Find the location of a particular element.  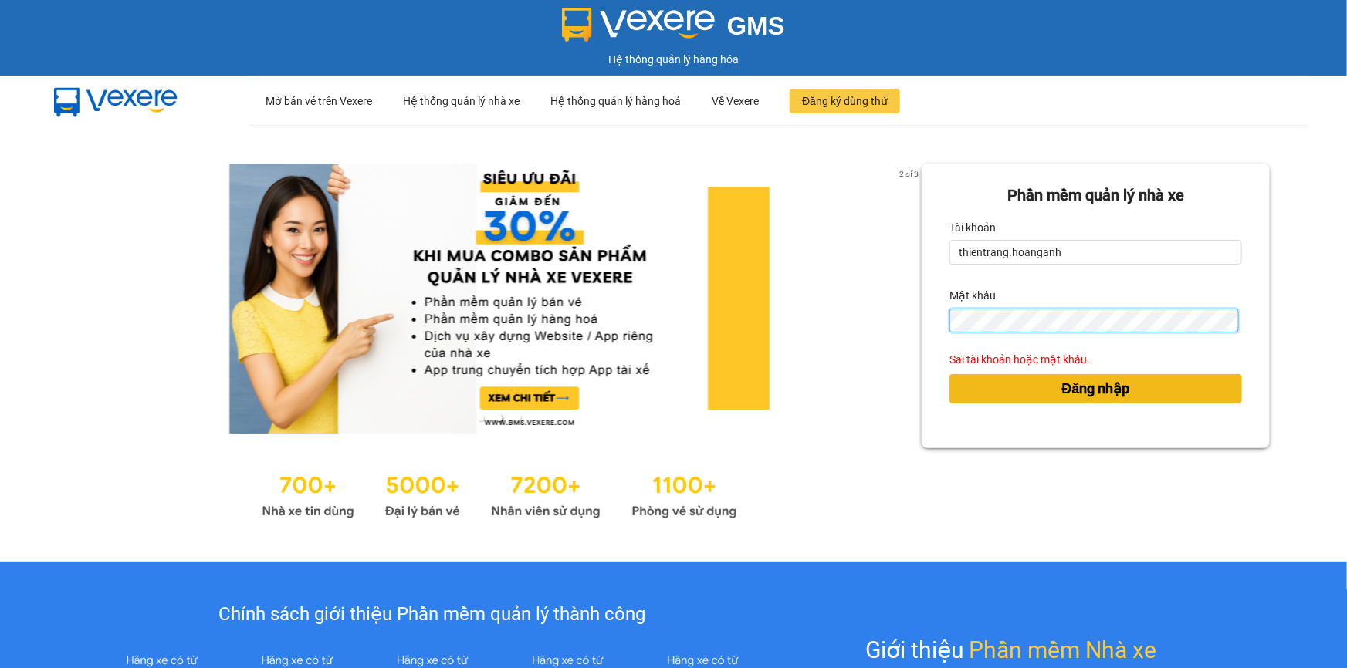

button: Đăng nhập is located at coordinates (1095, 389).